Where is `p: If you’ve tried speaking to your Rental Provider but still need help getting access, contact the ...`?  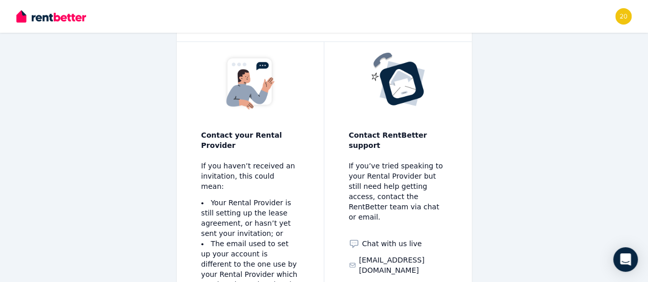
p: If you’ve tried speaking to your Rental Provider but still need help getting access, contact the ... is located at coordinates (398, 192).